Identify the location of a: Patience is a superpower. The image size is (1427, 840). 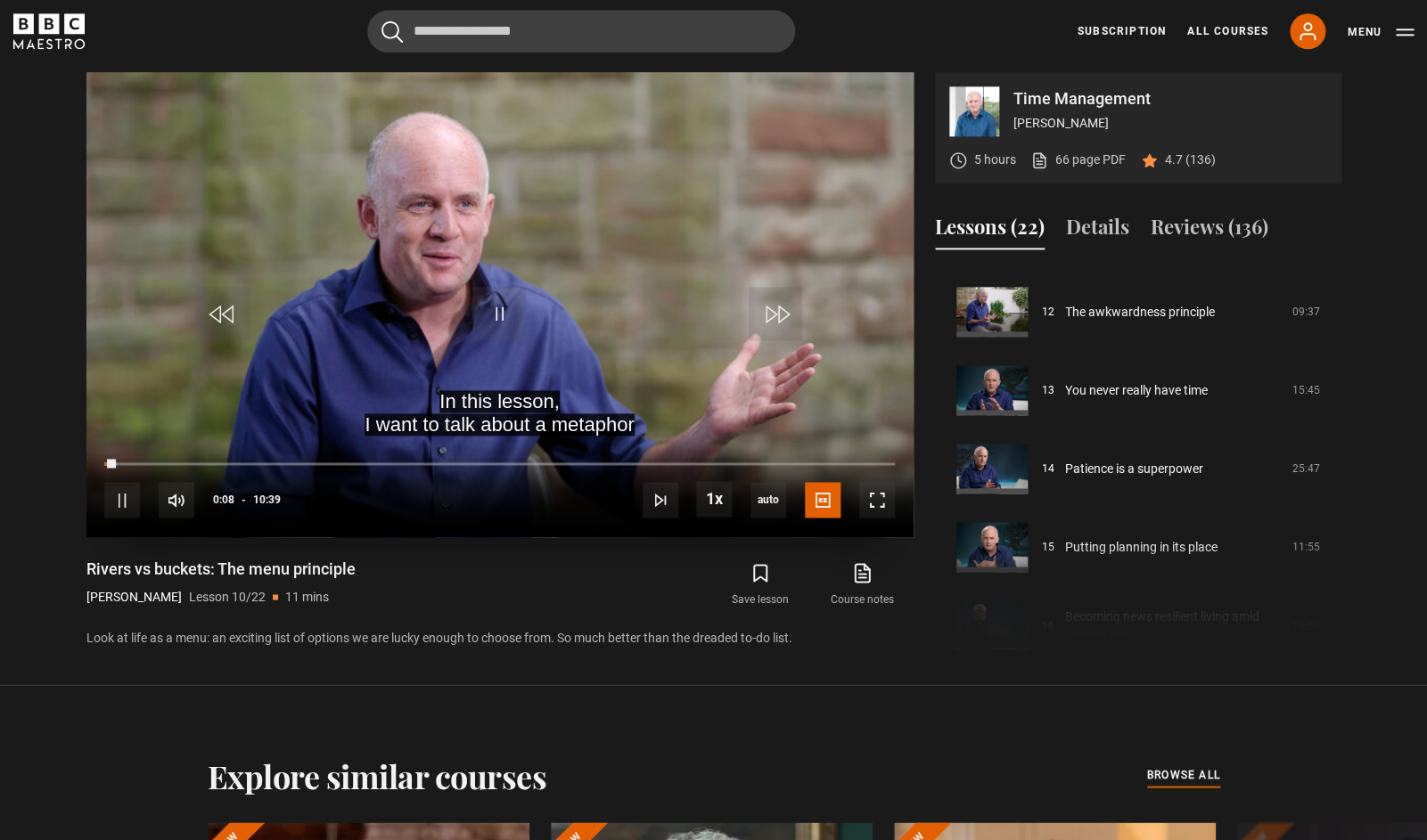
(1134, 469).